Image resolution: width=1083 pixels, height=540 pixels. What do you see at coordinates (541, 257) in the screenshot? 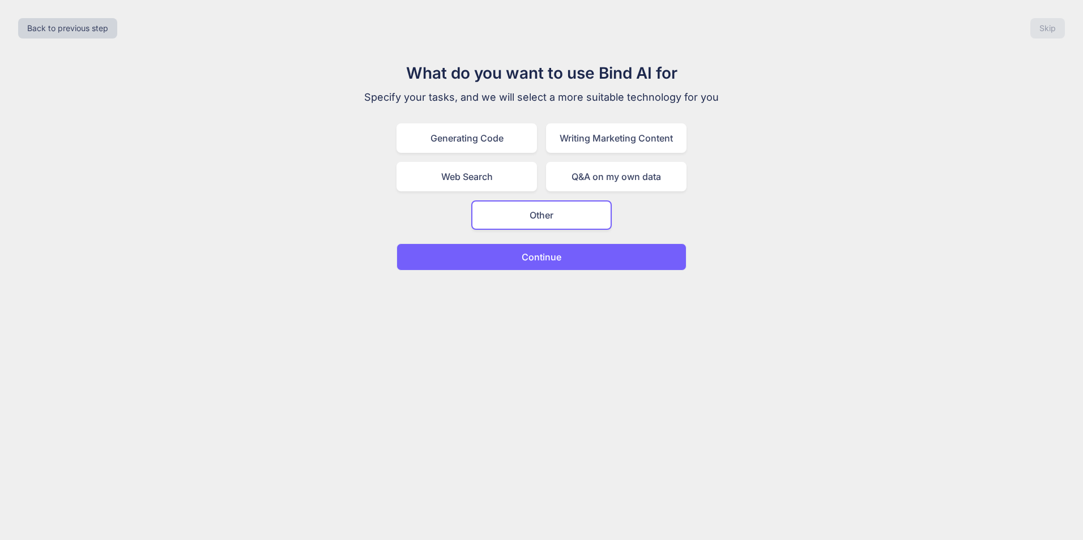
I see `button: Continue` at bounding box center [541, 257].